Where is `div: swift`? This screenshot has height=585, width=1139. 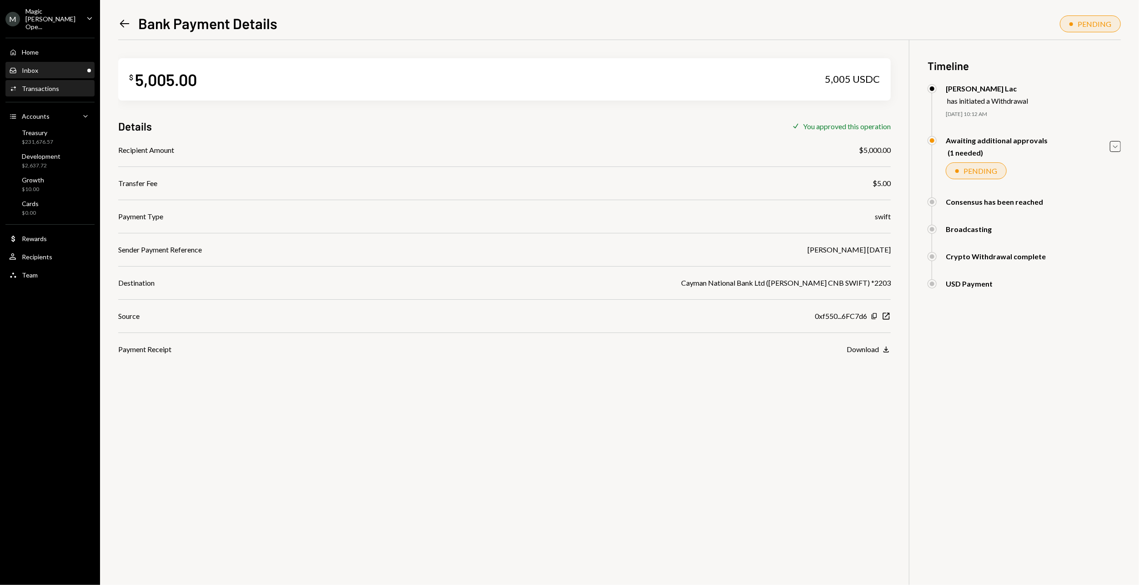
div: swift is located at coordinates (882, 216).